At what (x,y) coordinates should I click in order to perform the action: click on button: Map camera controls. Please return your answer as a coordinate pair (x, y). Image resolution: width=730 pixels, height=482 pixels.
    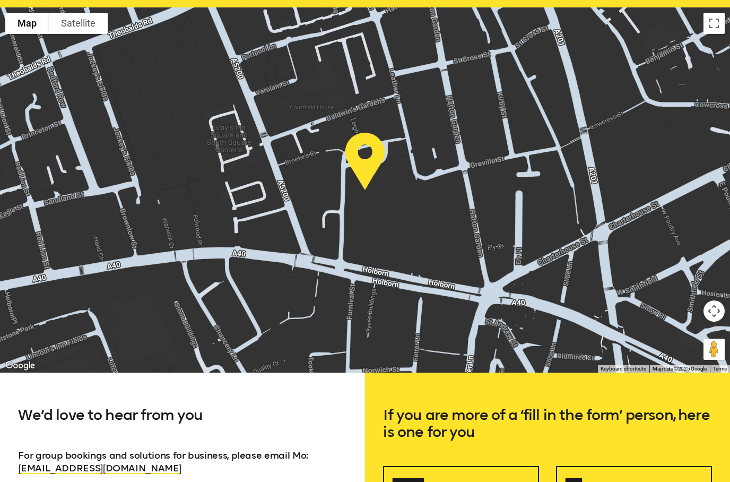
    Looking at the image, I should click on (714, 311).